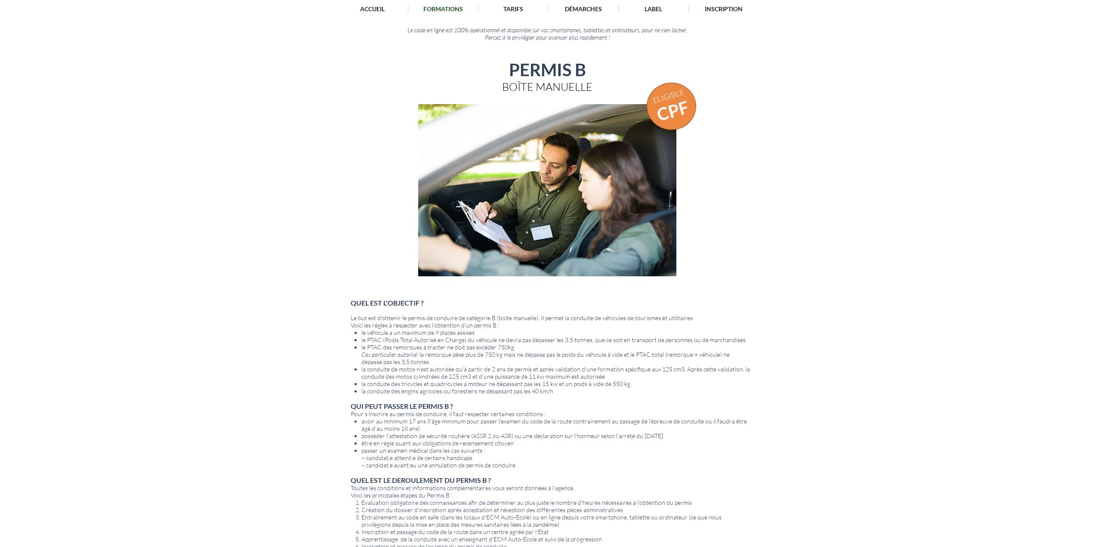  Describe the element at coordinates (553, 340) in the screenshot. I see `span: le PTAC (Poids Total Autorisé en Charge) du véhicule ne devra pas dépasser les 3,5 tonnes, que ce...` at that location.